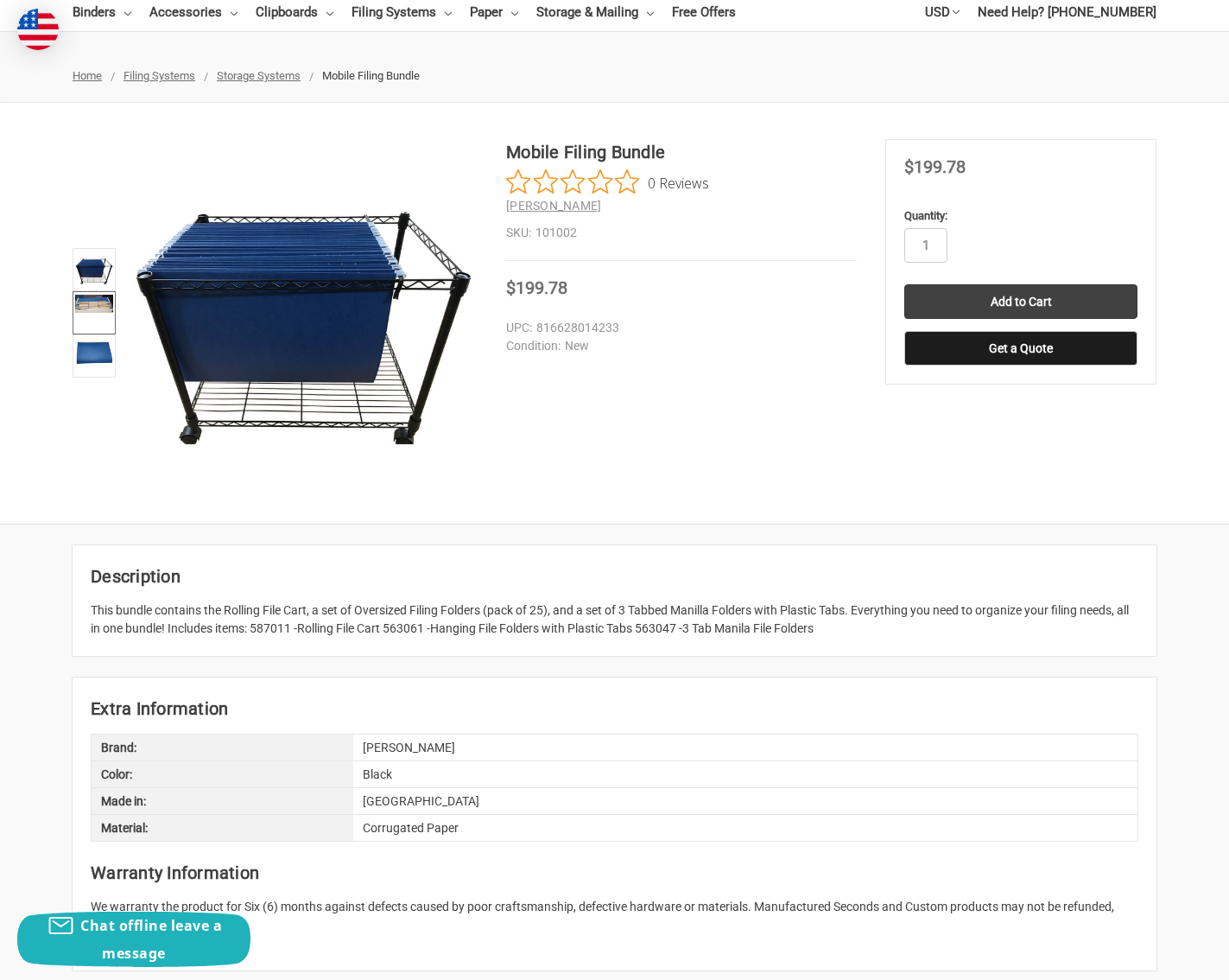 The image size is (1229, 980). What do you see at coordinates (746, 774) in the screenshot?
I see `div: Black` at bounding box center [746, 774].